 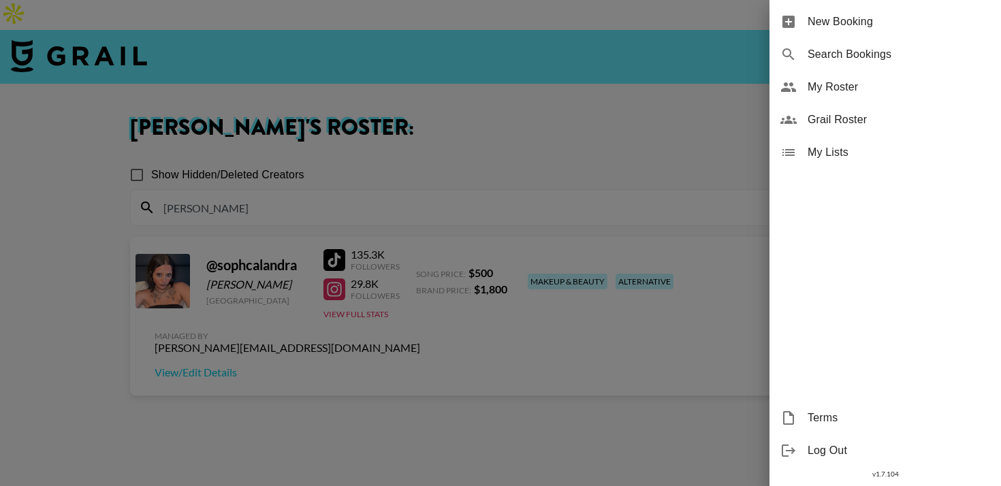 I want to click on span: New Booking, so click(x=898, y=22).